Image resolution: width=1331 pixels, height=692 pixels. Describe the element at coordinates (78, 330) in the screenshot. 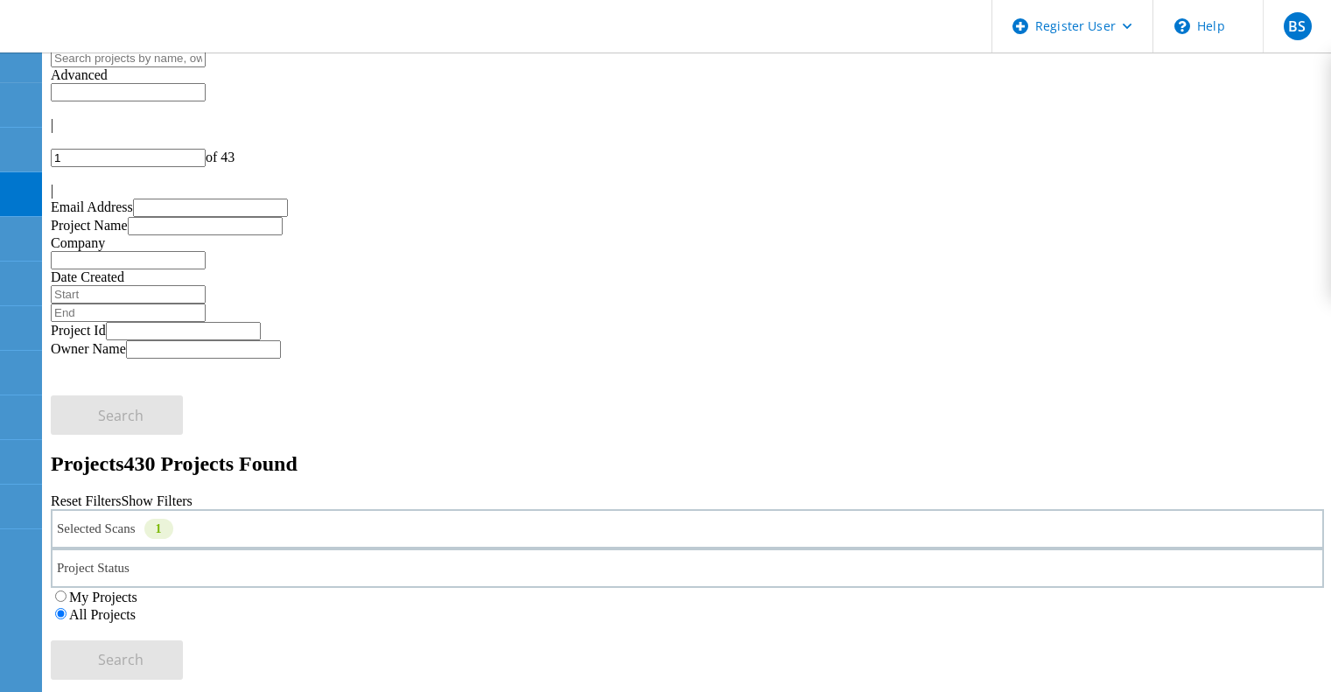

I see `label: Project Id` at that location.